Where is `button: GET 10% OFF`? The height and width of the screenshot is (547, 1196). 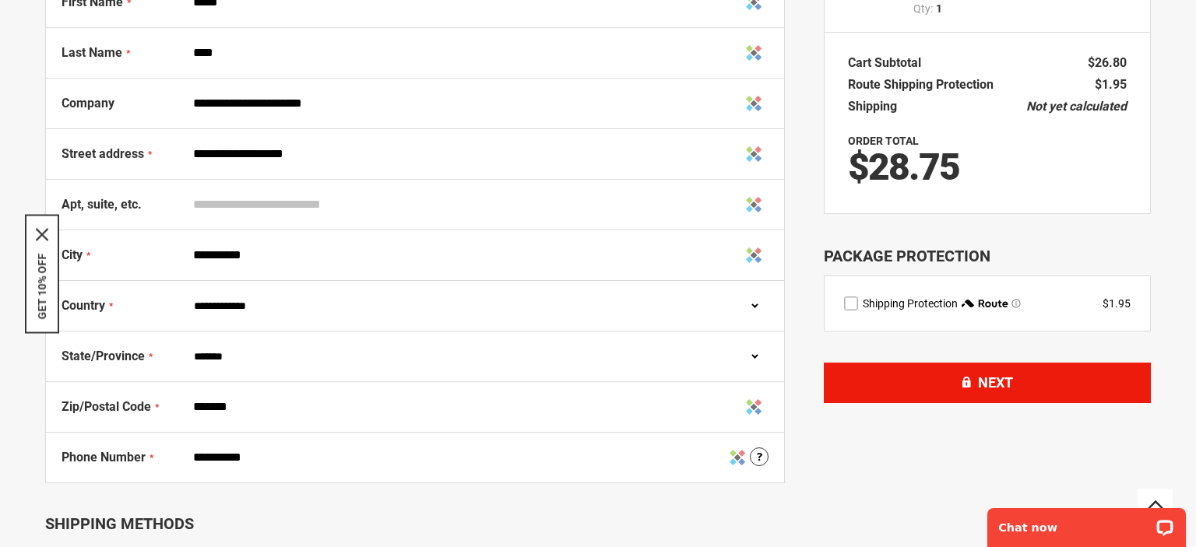
button: GET 10% OFF is located at coordinates (42, 286).